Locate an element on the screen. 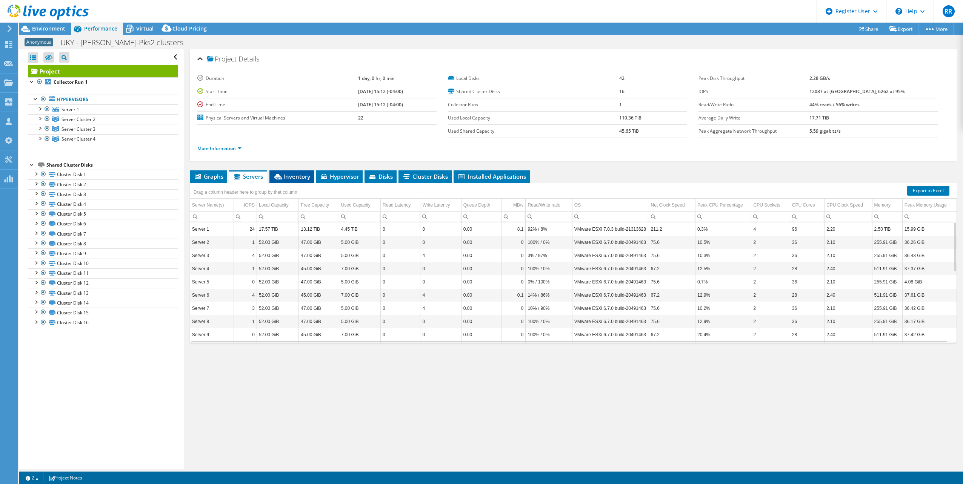 This screenshot has width=963, height=484. div: OS is located at coordinates (577, 205).